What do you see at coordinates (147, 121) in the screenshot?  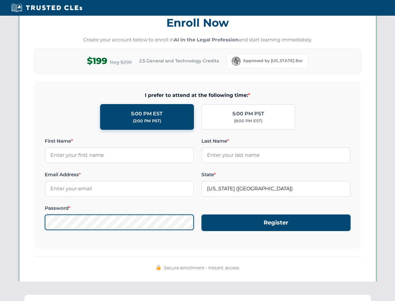 I see `div: (2:00 PM PST)` at bounding box center [147, 121].